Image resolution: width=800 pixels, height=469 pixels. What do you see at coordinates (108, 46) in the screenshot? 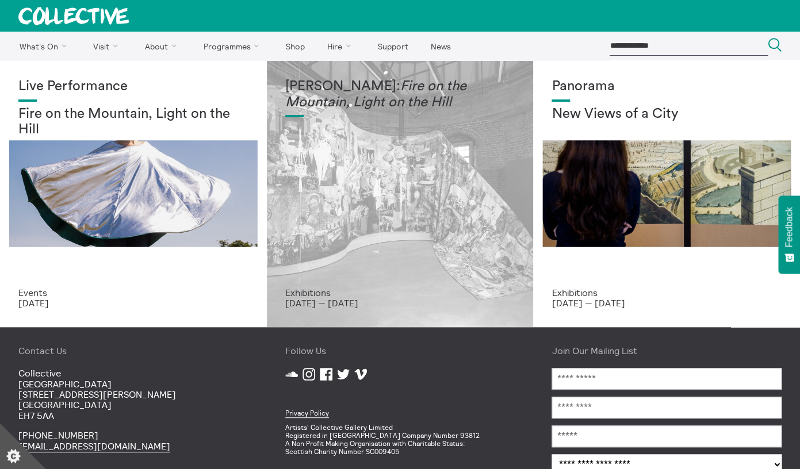
I see `a: Visit` at bounding box center [108, 46].